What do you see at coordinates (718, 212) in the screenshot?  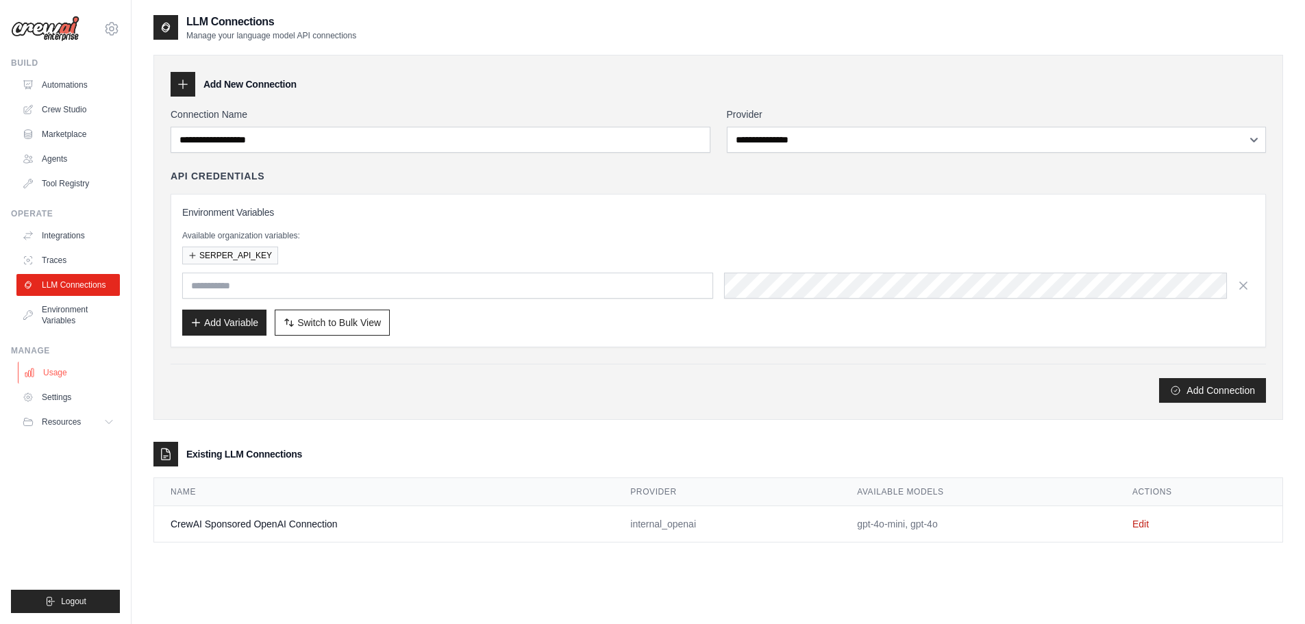 I see `h3: Environment Variables` at bounding box center [718, 212].